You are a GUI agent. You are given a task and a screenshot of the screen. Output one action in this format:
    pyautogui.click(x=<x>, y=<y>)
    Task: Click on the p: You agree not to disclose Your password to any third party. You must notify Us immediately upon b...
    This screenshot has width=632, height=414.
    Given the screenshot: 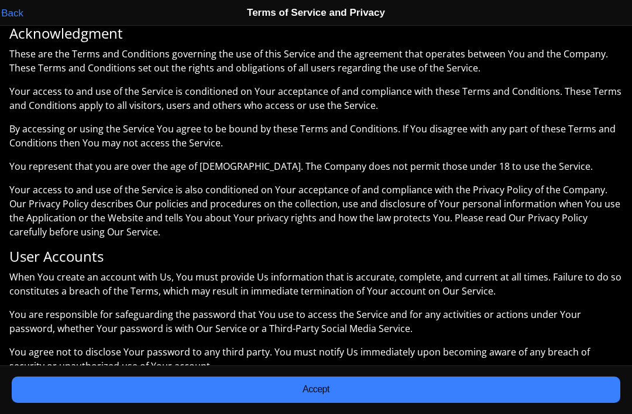 What is the action you would take?
    pyautogui.click(x=316, y=359)
    